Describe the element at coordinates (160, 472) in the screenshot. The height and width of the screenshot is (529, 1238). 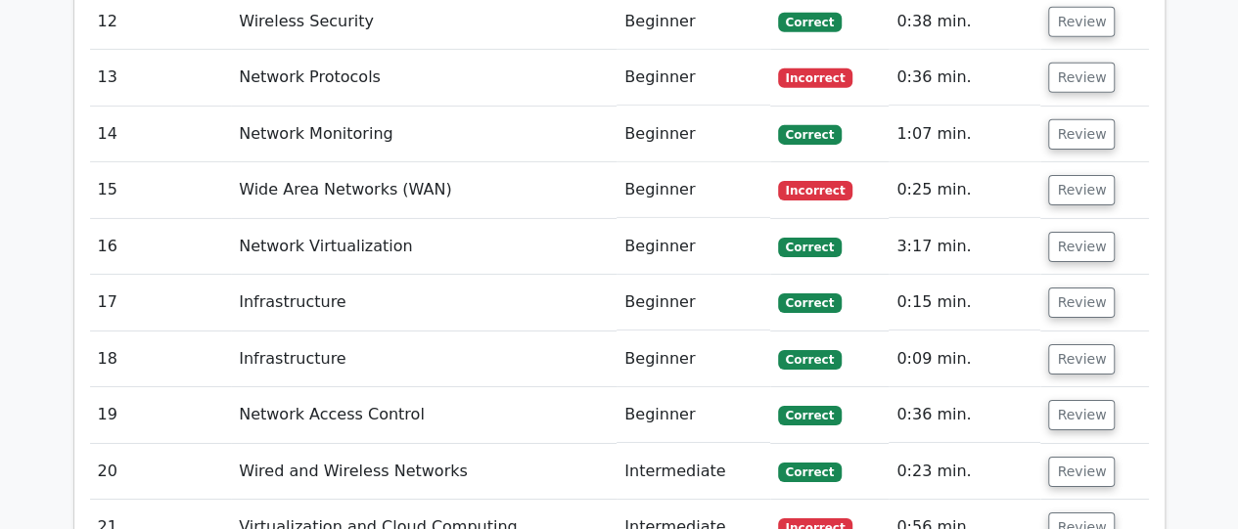
I see `td: 20` at that location.